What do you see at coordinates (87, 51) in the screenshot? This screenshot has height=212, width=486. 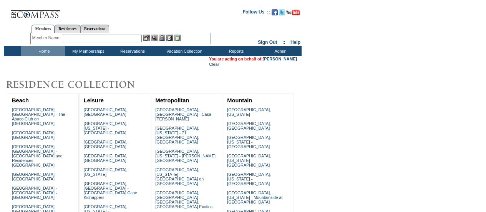 I see `td: My Memberships` at bounding box center [87, 51].